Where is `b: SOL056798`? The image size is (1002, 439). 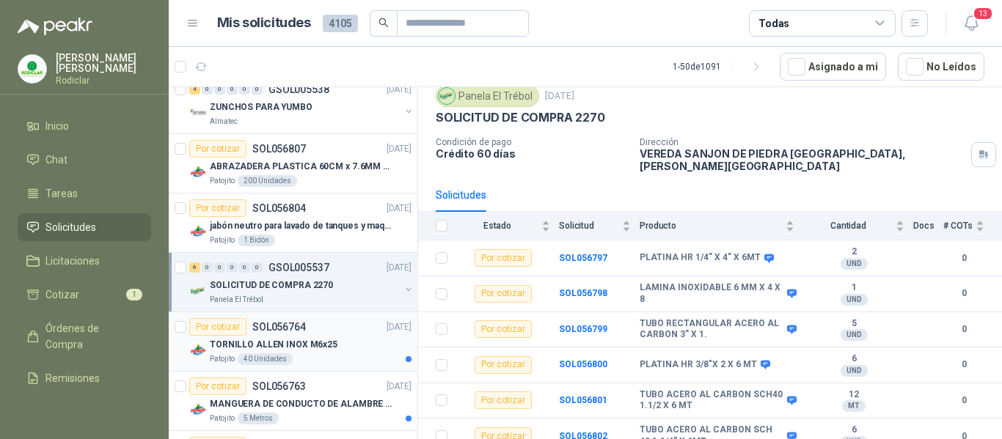 b: SOL056798 is located at coordinates (583, 293).